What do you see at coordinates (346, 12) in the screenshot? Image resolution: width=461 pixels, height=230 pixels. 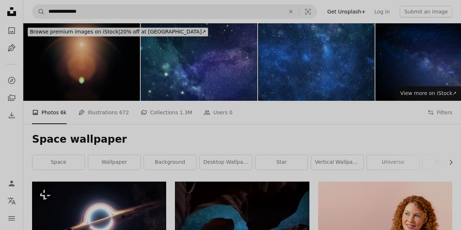 I see `a: Get Unsplash+` at bounding box center [346, 12].